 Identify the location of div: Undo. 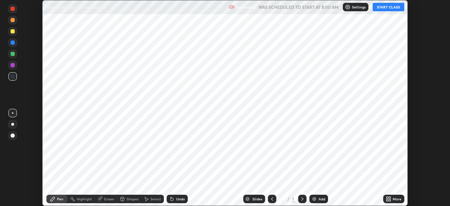
(180, 199).